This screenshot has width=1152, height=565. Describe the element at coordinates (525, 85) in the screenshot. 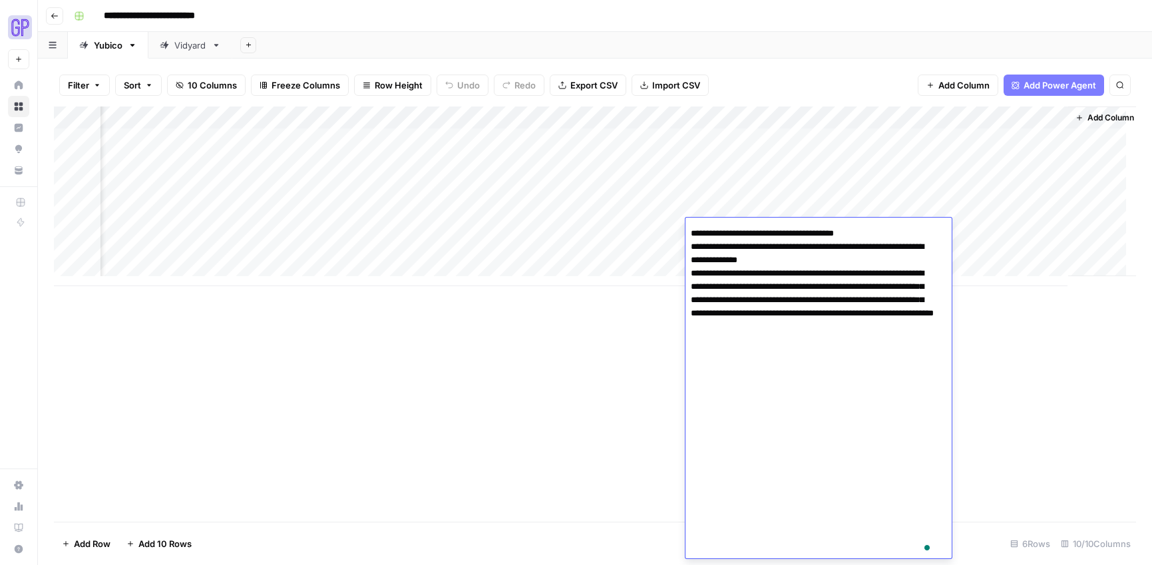

I see `span: Redo` at that location.